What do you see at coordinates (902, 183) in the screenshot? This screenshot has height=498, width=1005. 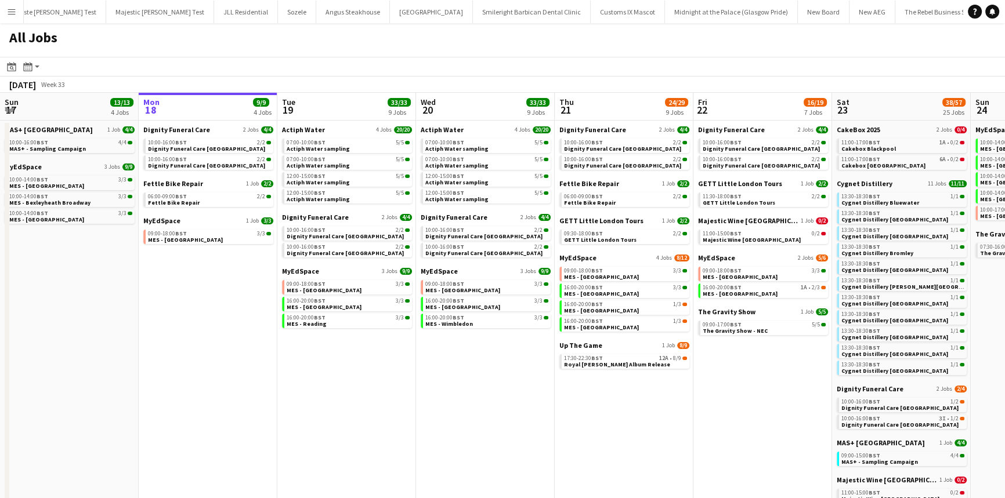 I see `a: Cygnet Distillery11 Jobs11/11` at bounding box center [902, 183].